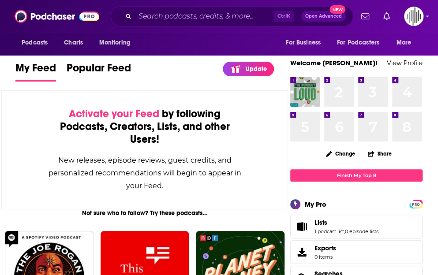 Image resolution: width=438 pixels, height=275 pixels. I want to click on a: The Readout Loud, so click(305, 92).